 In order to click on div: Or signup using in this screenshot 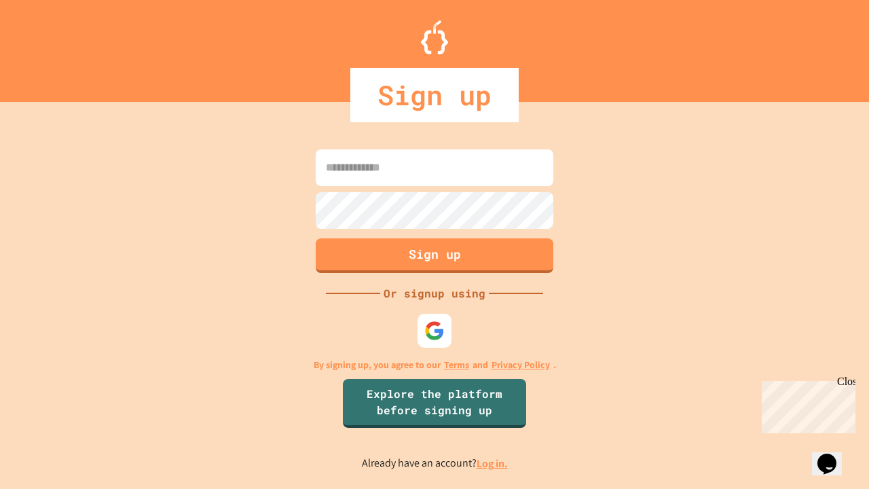, I will do `click(434, 293)`.